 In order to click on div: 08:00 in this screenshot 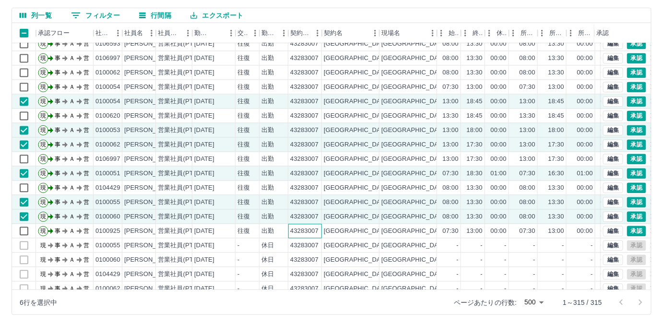, I will do `click(527, 59)`.